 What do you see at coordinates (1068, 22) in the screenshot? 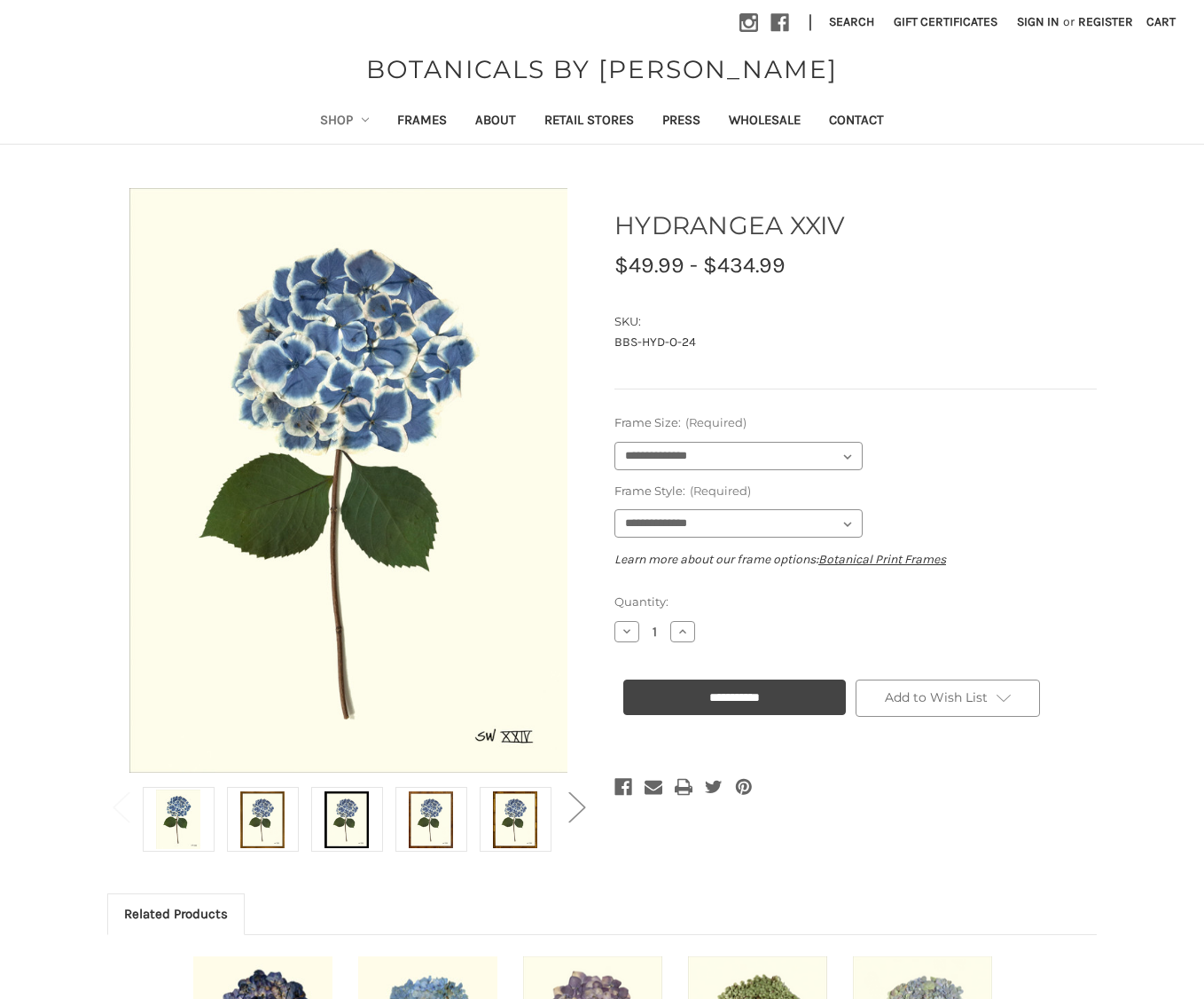
I see `span: or` at bounding box center [1068, 22].